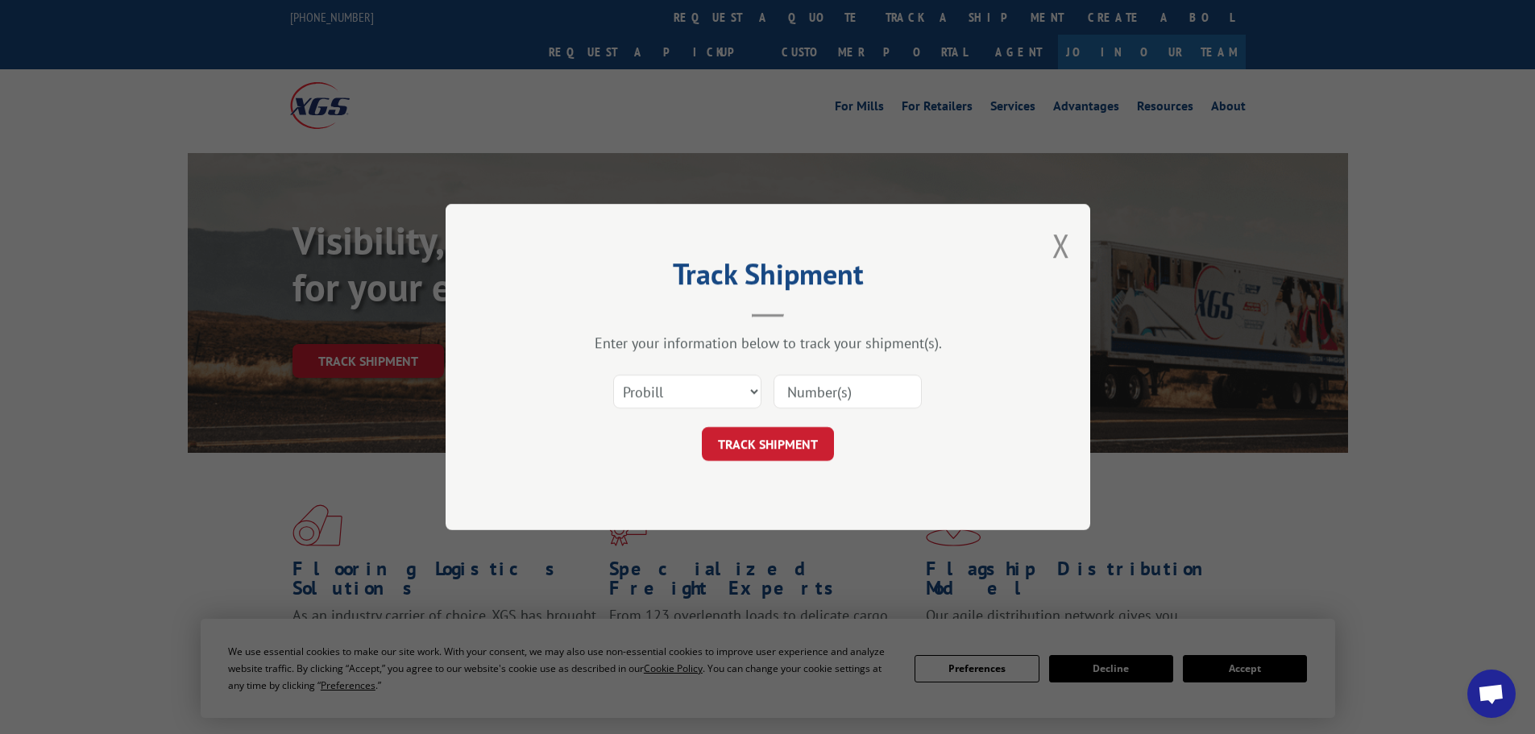  I want to click on h2: Track Shipment, so click(768, 278).